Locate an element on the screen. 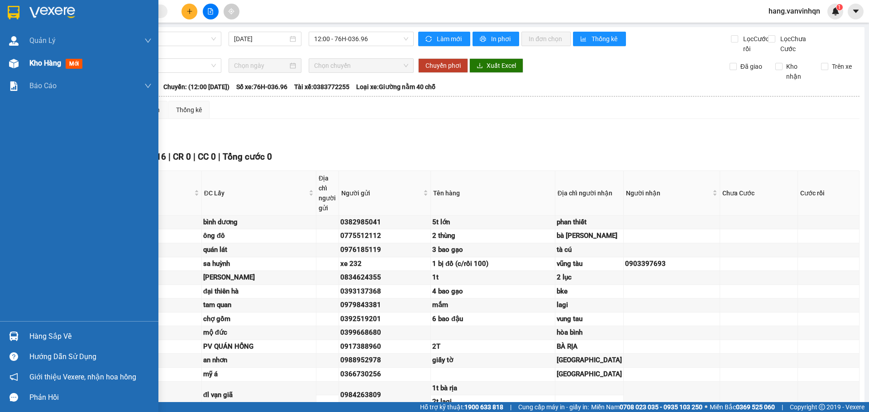 The width and height of the screenshot is (869, 412). div: 2T is located at coordinates (493, 347).